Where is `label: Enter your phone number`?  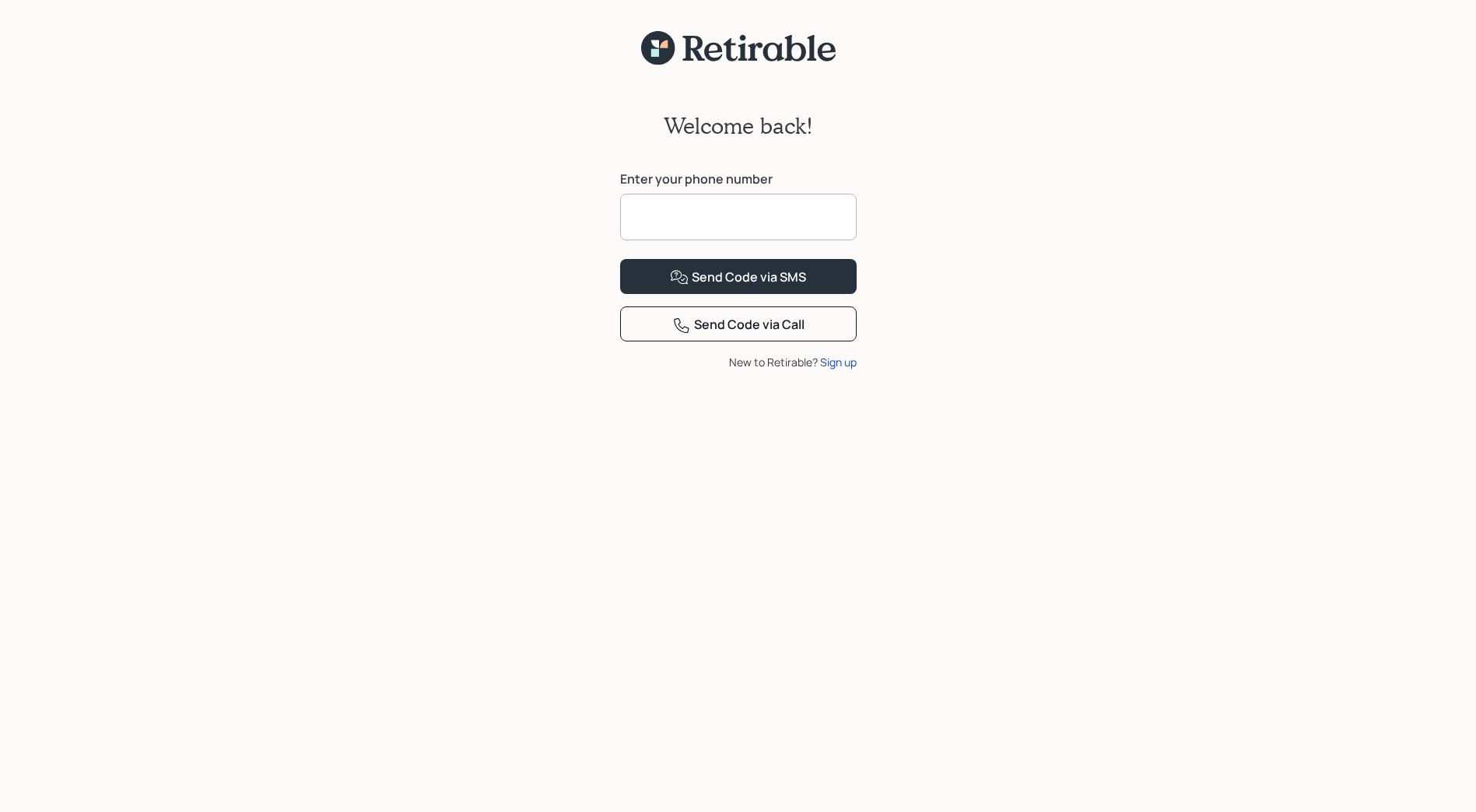 label: Enter your phone number is located at coordinates (738, 179).